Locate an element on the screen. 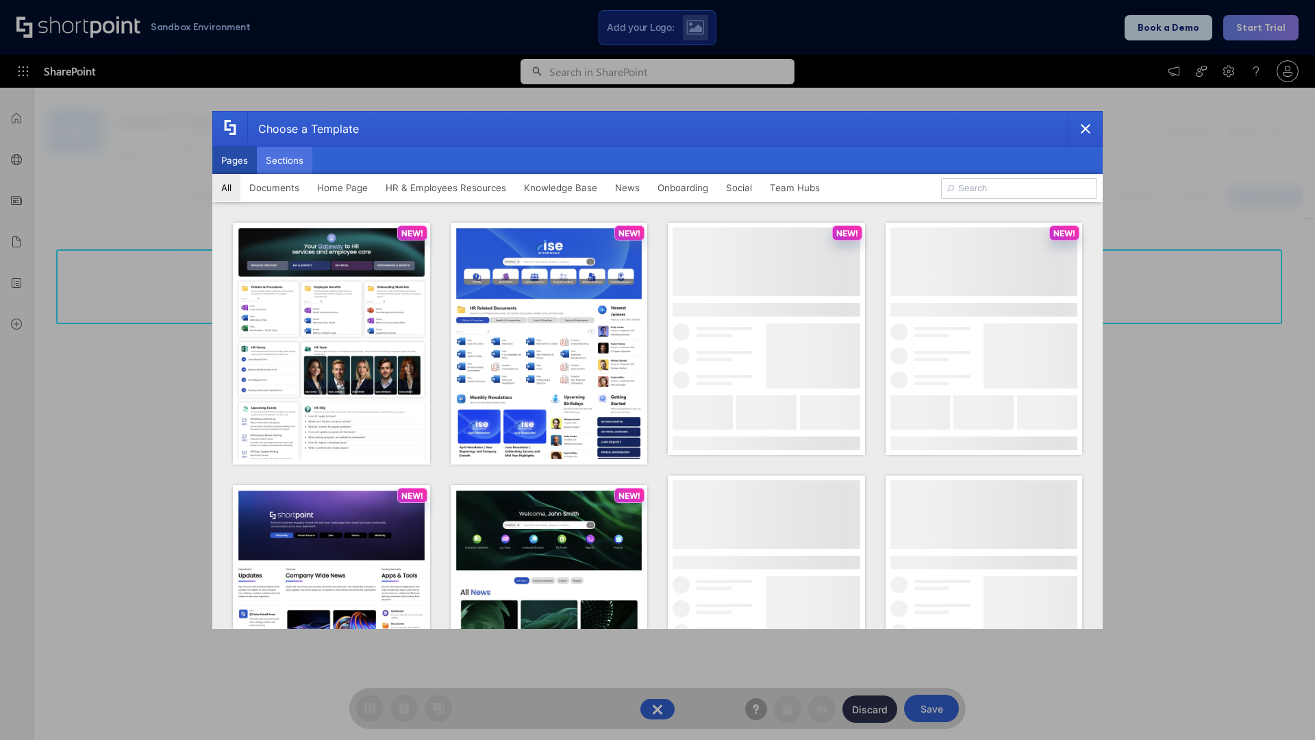  button: Sections is located at coordinates (284, 160).